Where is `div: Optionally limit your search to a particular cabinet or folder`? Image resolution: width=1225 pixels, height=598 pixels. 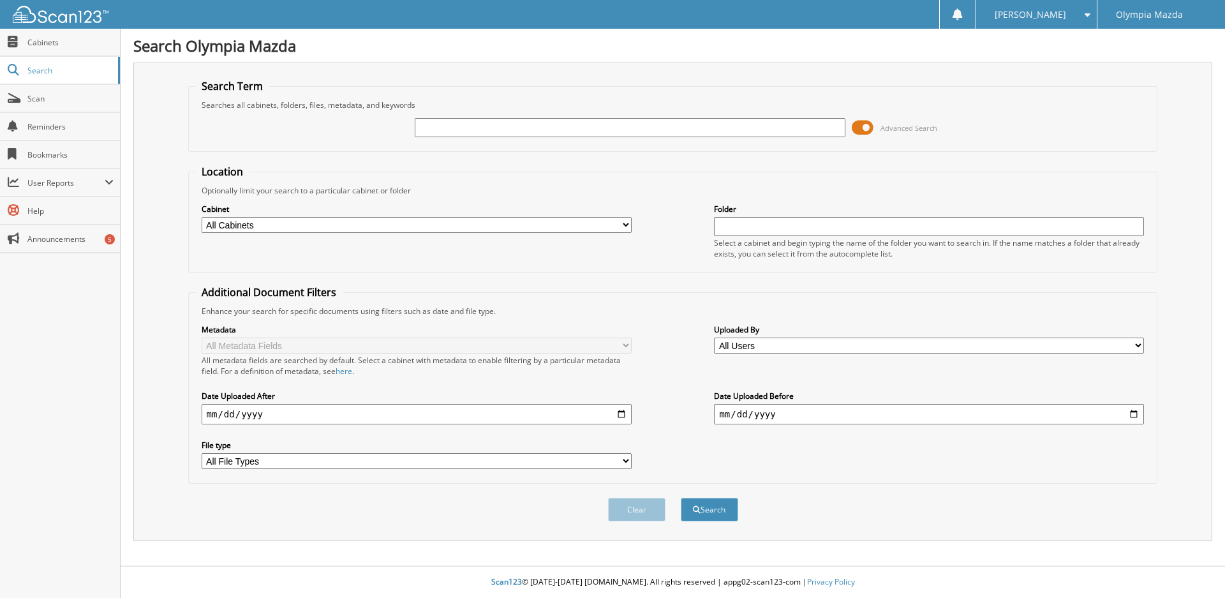 div: Optionally limit your search to a particular cabinet or folder is located at coordinates (673, 190).